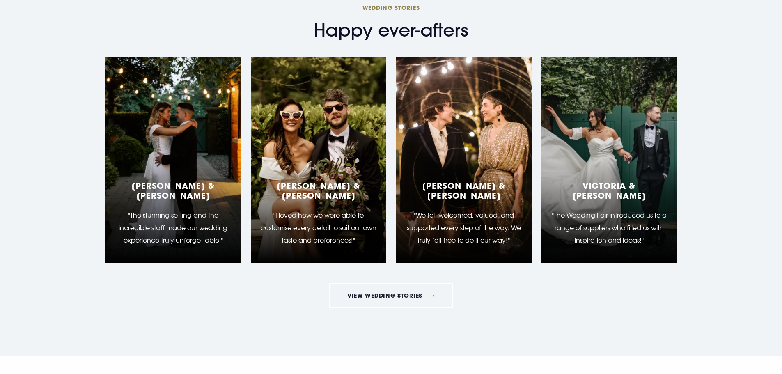  What do you see at coordinates (391, 22) in the screenshot?
I see `h2: Happy ever-afters` at bounding box center [391, 22].